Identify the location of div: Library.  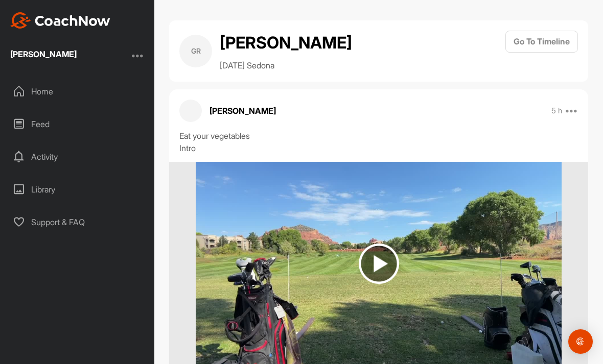
(78, 190).